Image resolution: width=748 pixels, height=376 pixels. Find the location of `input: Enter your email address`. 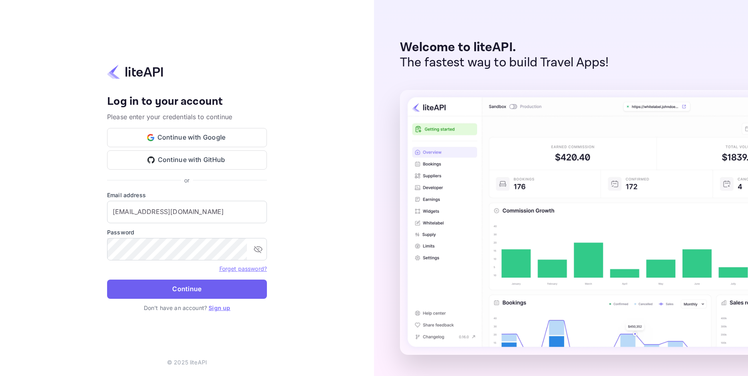

input: Enter your email address is located at coordinates (187, 212).